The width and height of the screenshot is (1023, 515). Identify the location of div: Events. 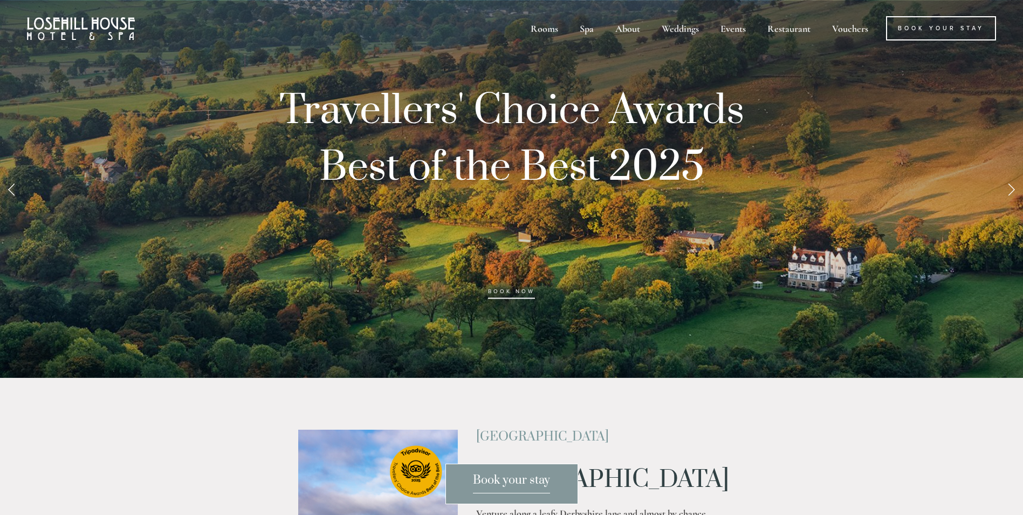
(733, 28).